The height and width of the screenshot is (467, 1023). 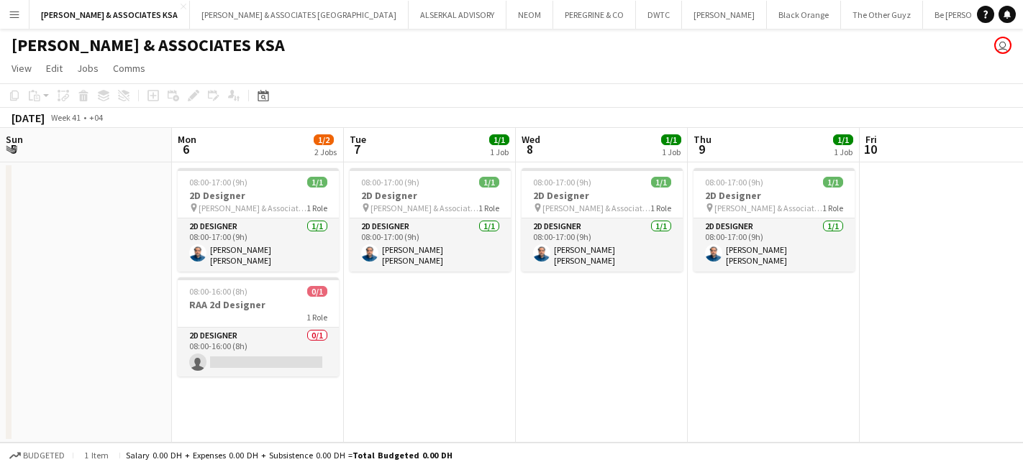 I want to click on span: Total Budgeted 0.00 DH, so click(x=402, y=455).